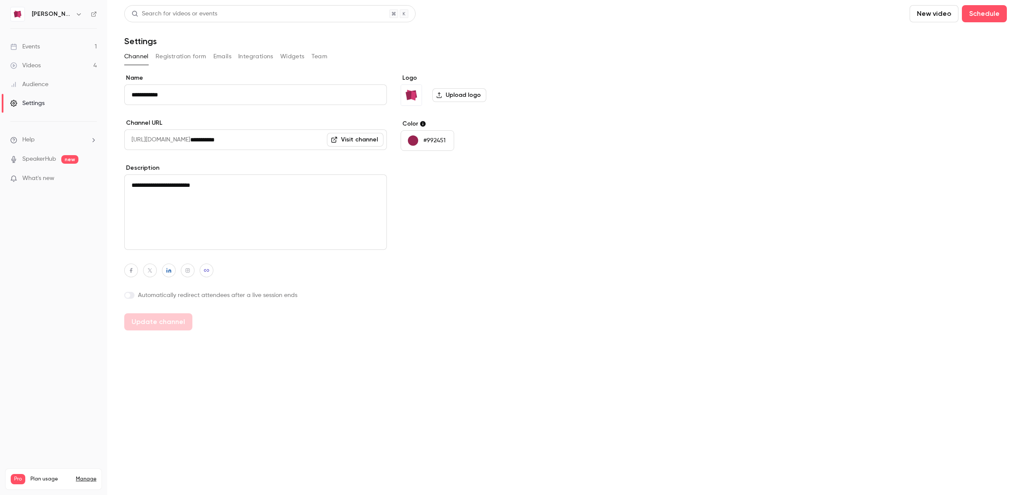  What do you see at coordinates (38, 178) in the screenshot?
I see `span: What's new` at bounding box center [38, 178].